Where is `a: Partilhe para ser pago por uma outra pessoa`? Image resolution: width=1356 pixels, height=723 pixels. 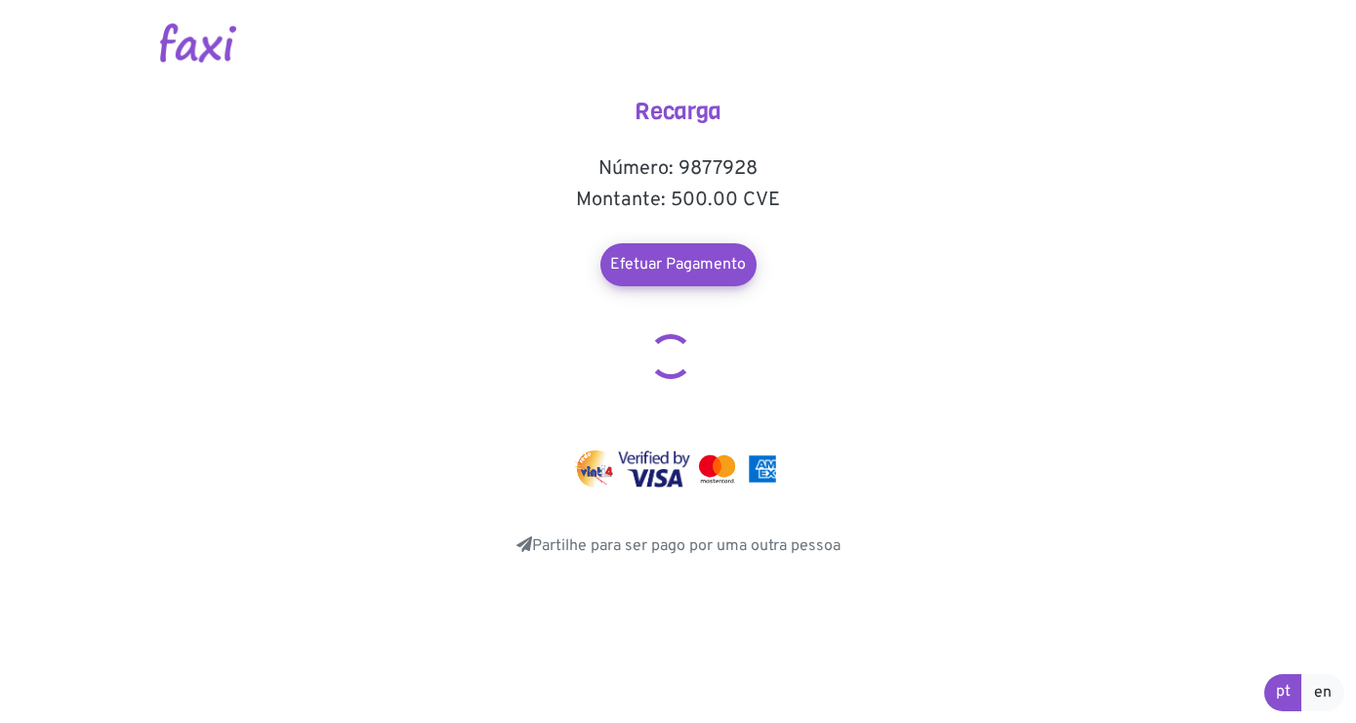 a: Partilhe para ser pago por uma outra pessoa is located at coordinates (679, 546).